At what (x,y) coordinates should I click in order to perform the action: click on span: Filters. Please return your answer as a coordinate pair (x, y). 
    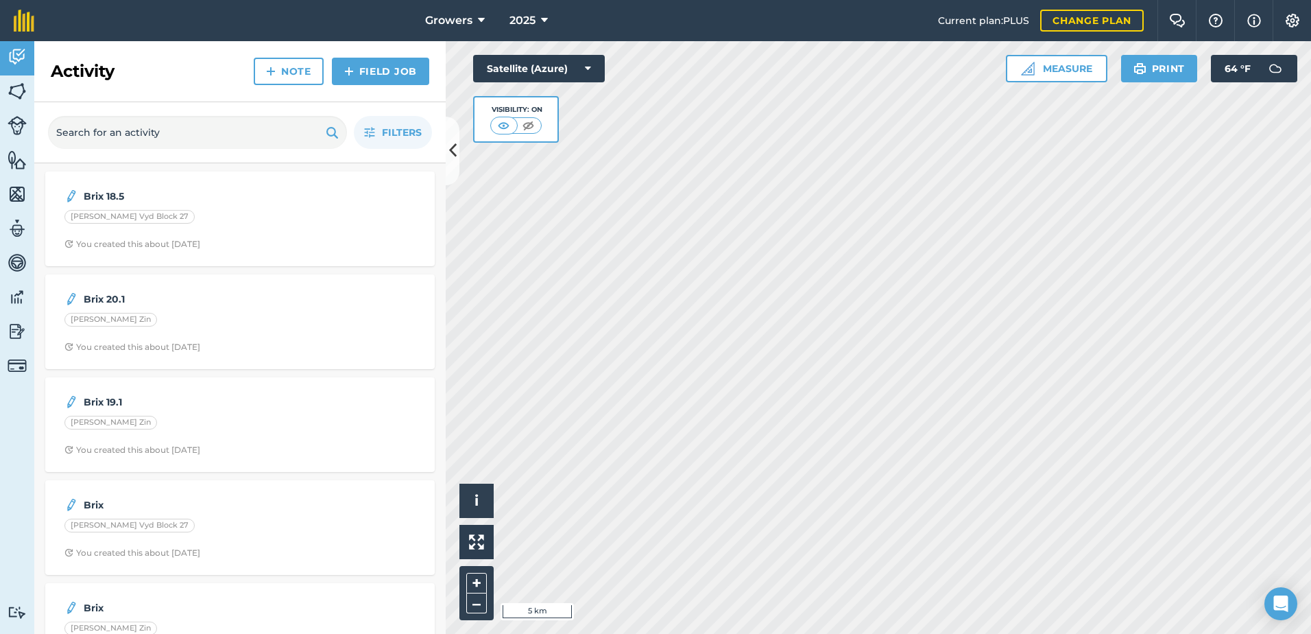
    Looking at the image, I should click on (402, 132).